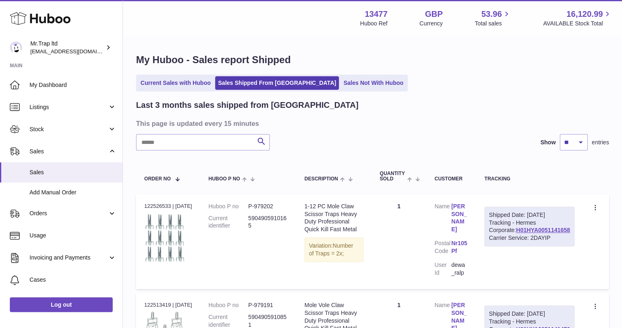 This screenshot has width=622, height=328. What do you see at coordinates (460, 247) in the screenshot?
I see `a: Nr105Pf` at bounding box center [460, 247].